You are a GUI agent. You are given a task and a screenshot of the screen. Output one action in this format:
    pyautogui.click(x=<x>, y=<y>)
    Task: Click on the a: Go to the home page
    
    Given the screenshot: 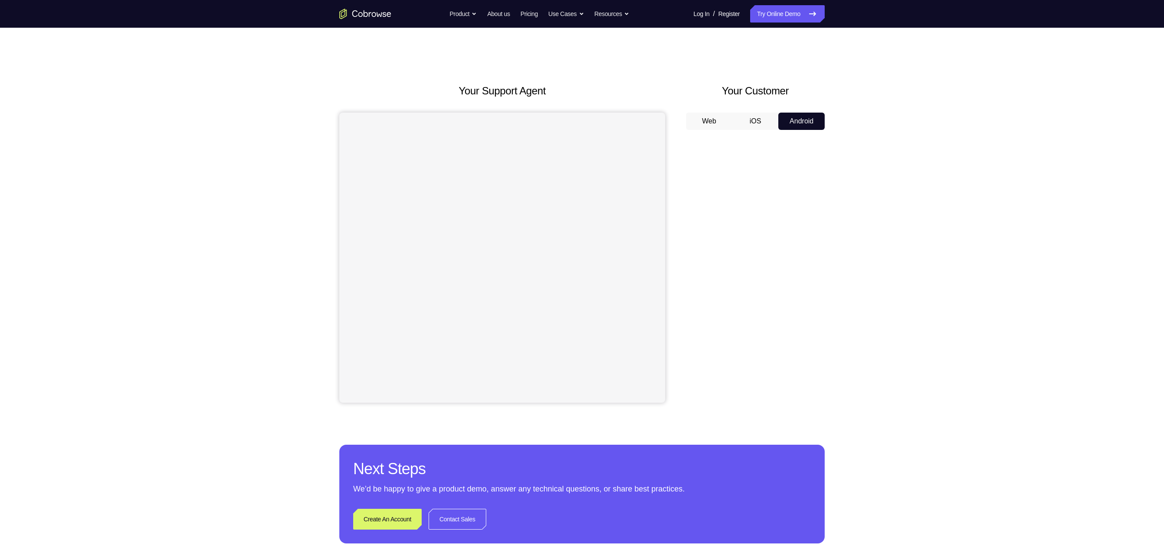 What is the action you would take?
    pyautogui.click(x=365, y=14)
    